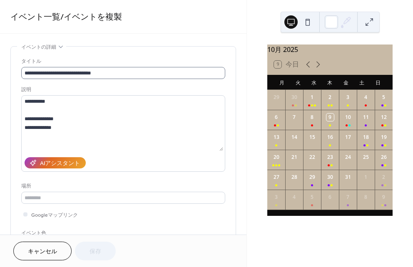  I want to click on div: 説明, so click(122, 89).